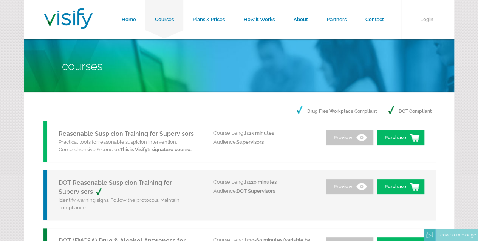 The width and height of the screenshot is (478, 241). Describe the element at coordinates (130, 146) in the screenshot. I see `p: Practical tools for` at that location.